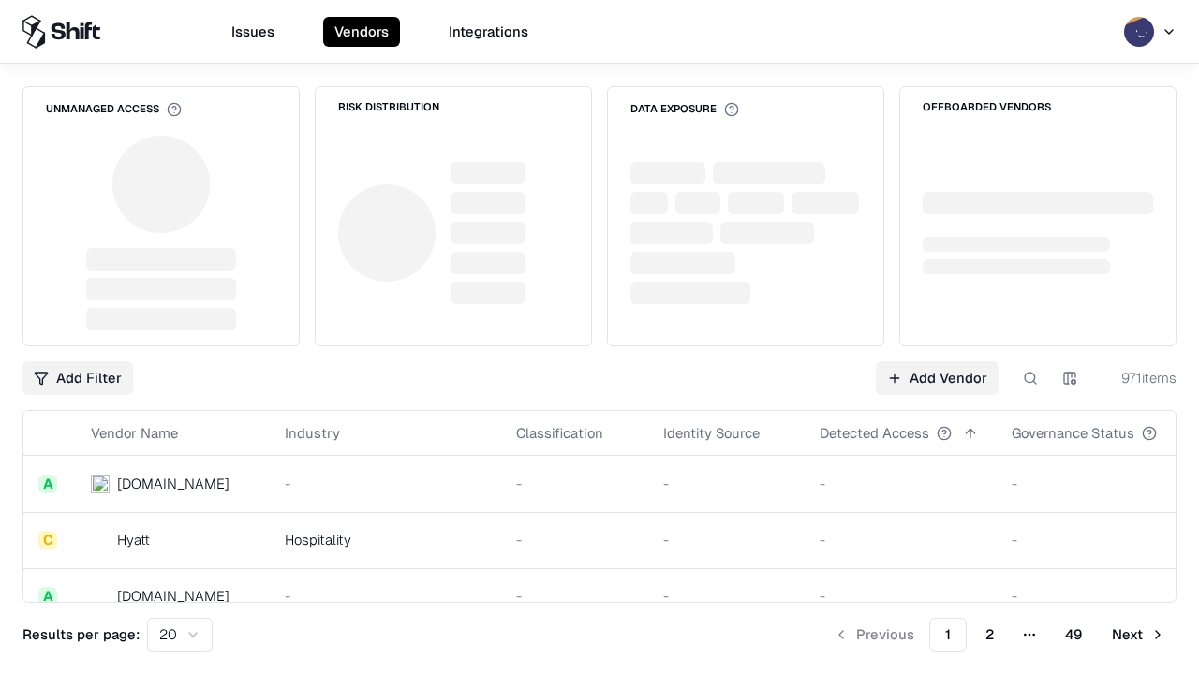 Image resolution: width=1199 pixels, height=674 pixels. I want to click on div: Risk Distribution, so click(389, 107).